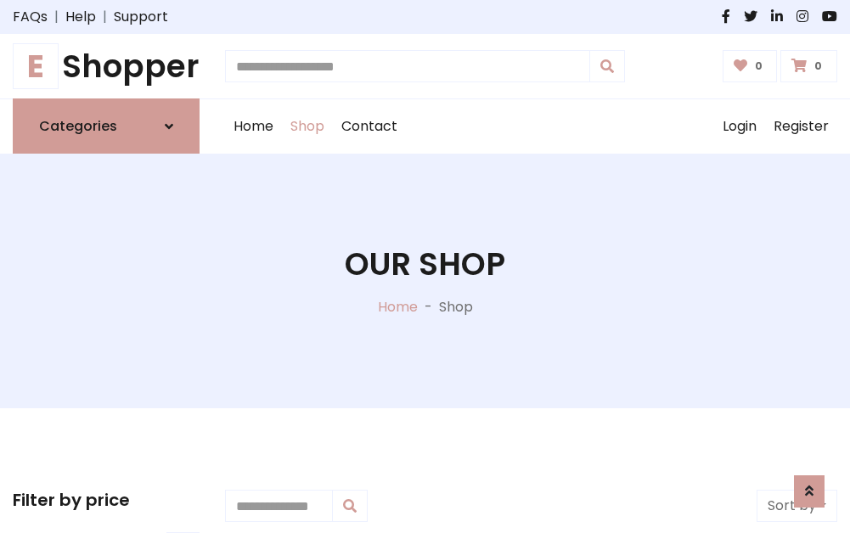 The width and height of the screenshot is (850, 533). Describe the element at coordinates (797, 506) in the screenshot. I see `button: Sort by` at that location.